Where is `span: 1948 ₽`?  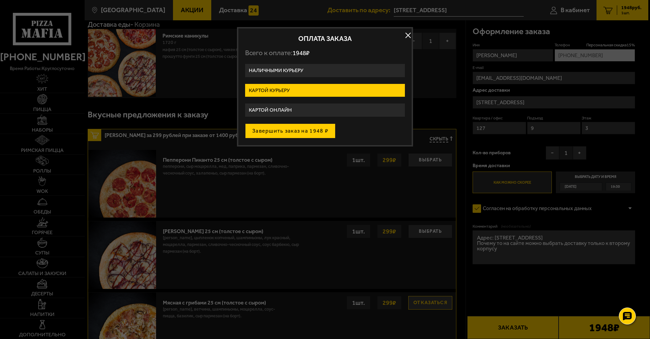
span: 1948 ₽ is located at coordinates (301, 53).